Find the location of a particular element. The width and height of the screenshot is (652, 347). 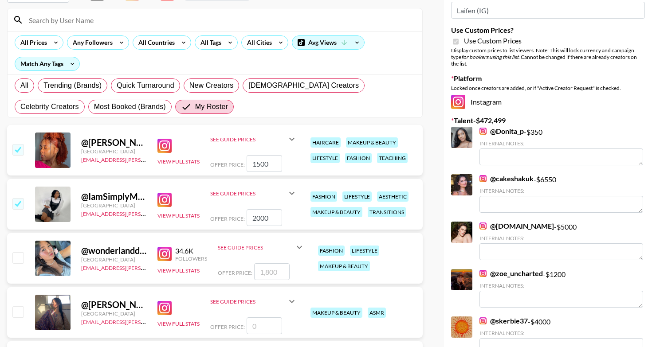

em: for bookers using this list is located at coordinates (489, 57).